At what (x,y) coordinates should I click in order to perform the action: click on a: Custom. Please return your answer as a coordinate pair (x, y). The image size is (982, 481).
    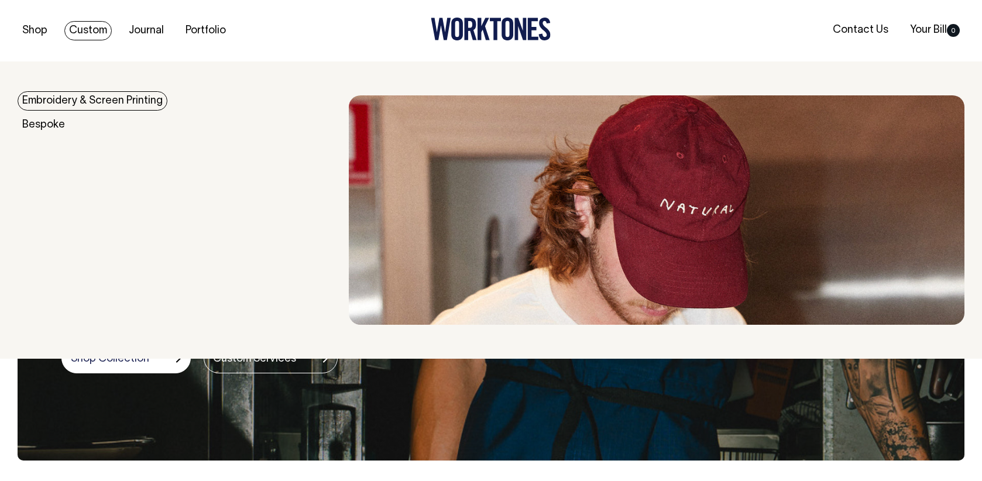
    Looking at the image, I should click on (88, 30).